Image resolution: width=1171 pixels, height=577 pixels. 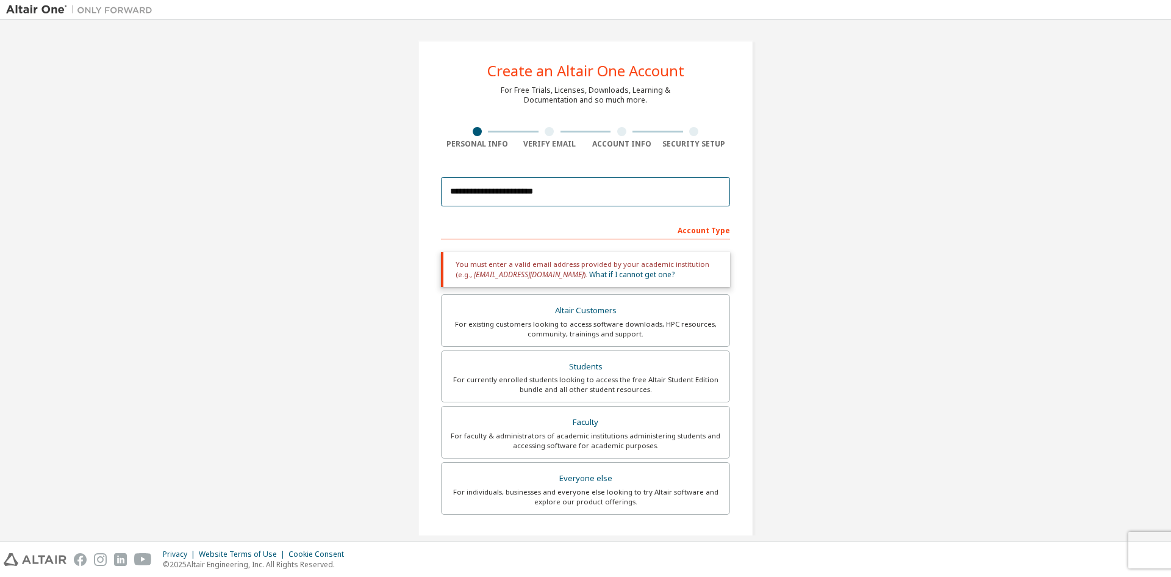 What do you see at coordinates (694, 144) in the screenshot?
I see `div: Security Setup` at bounding box center [694, 144].